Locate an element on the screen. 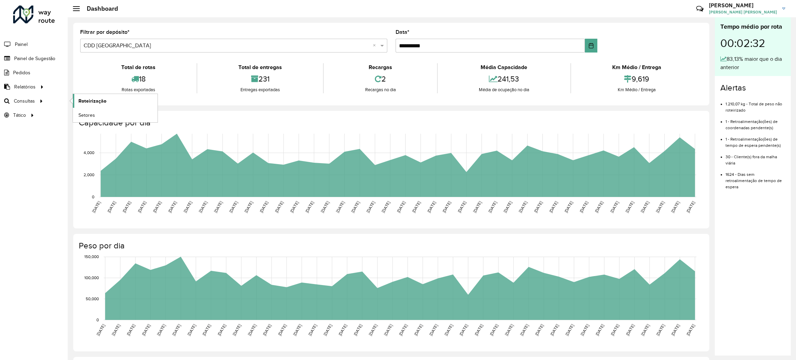  text: 150,000 is located at coordinates (92, 257).